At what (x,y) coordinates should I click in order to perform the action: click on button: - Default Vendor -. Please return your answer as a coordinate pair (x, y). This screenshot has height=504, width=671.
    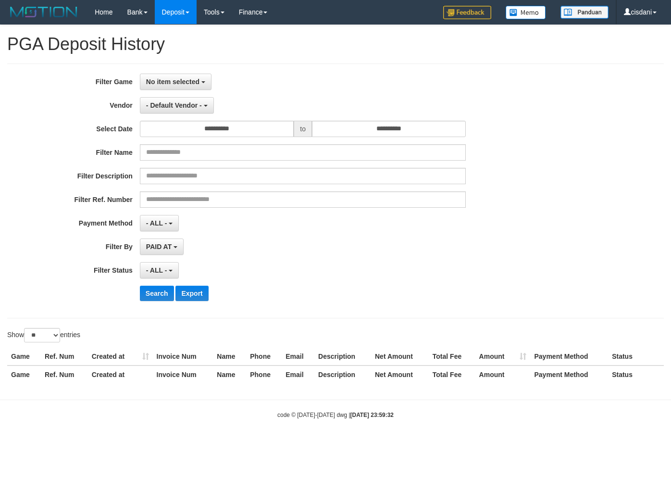
    Looking at the image, I should click on (177, 105).